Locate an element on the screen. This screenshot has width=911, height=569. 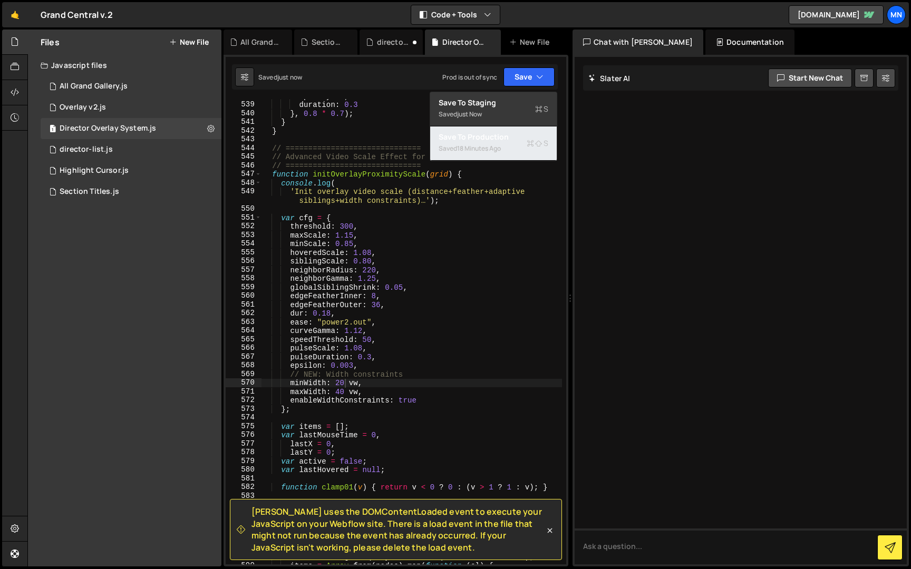
div: 583 is located at coordinates (244, 496).